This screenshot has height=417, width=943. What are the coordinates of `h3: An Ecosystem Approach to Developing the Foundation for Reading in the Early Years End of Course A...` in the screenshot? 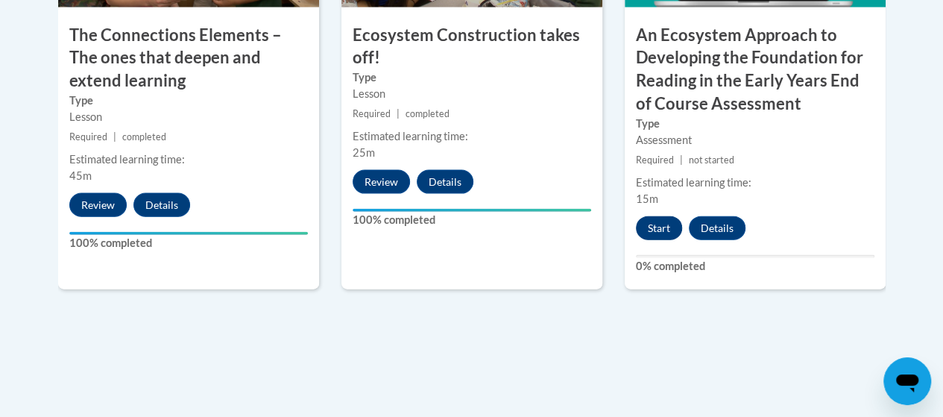 It's located at (755, 69).